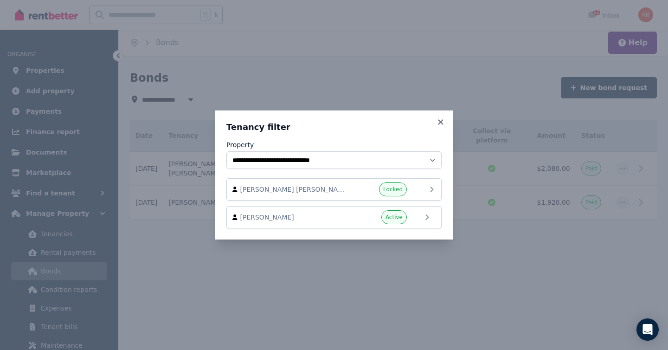  I want to click on label: Property, so click(240, 145).